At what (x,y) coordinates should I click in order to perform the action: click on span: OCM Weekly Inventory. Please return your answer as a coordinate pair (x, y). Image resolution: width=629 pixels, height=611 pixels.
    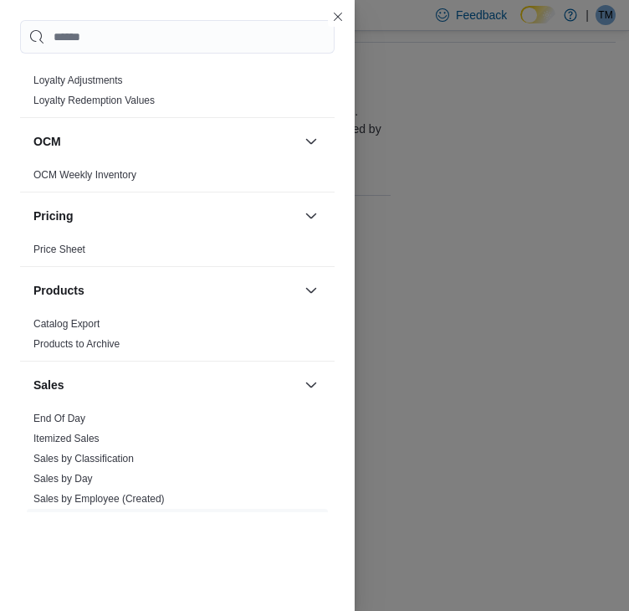
    Looking at the image, I should click on (85, 175).